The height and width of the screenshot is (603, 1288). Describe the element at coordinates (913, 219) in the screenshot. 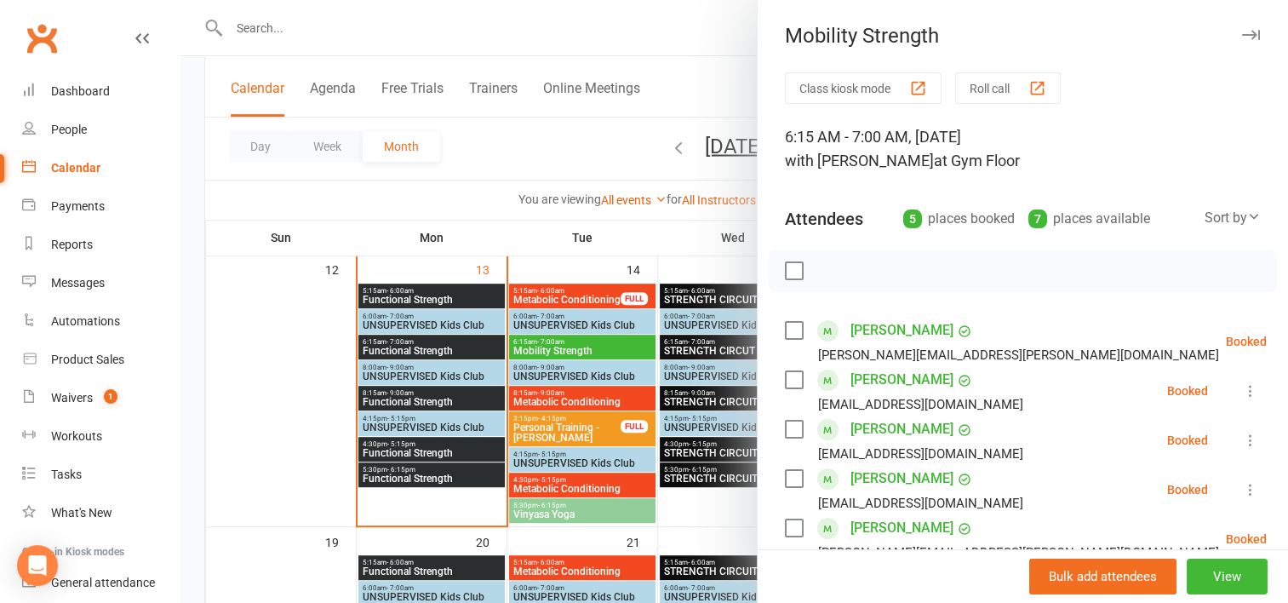

I see `div: 5` at that location.